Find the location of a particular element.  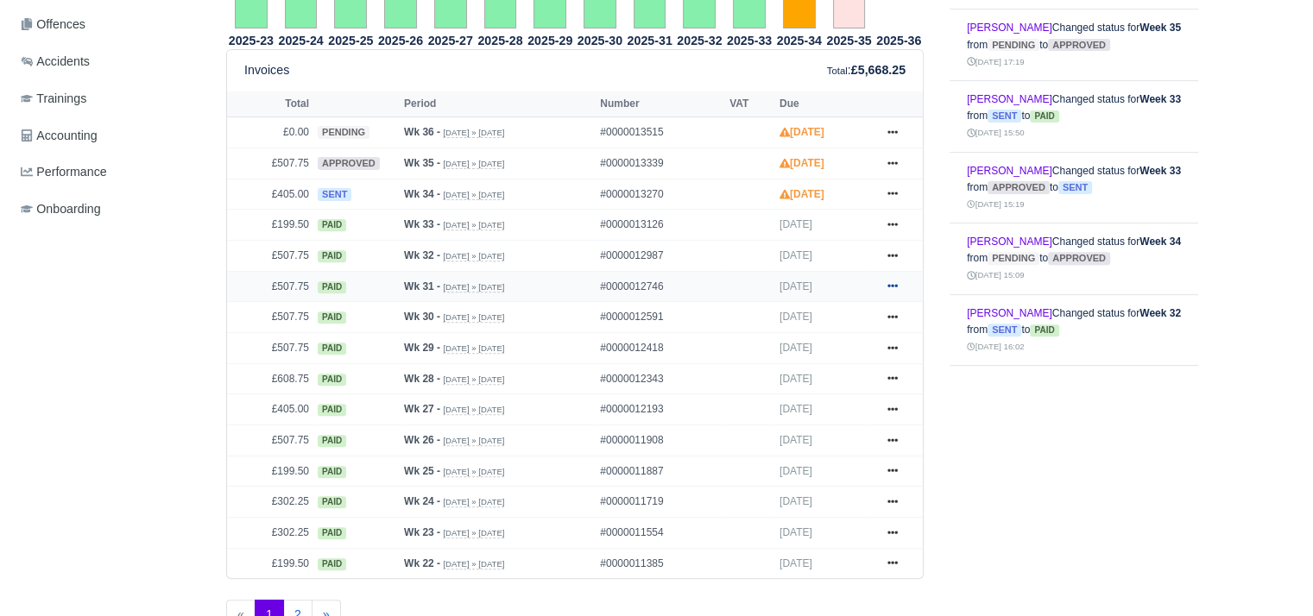

strong: Wk 33 - is located at coordinates (422, 224).